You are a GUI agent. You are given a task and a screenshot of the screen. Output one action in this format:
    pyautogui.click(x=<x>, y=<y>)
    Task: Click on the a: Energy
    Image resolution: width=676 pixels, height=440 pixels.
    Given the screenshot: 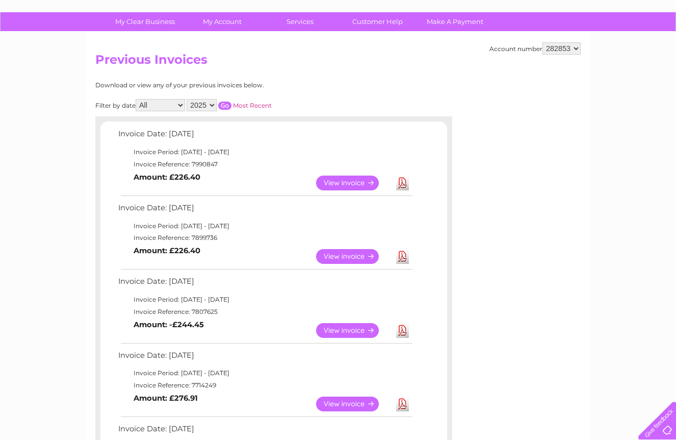 What is the action you would take?
    pyautogui.click(x=533, y=47)
    